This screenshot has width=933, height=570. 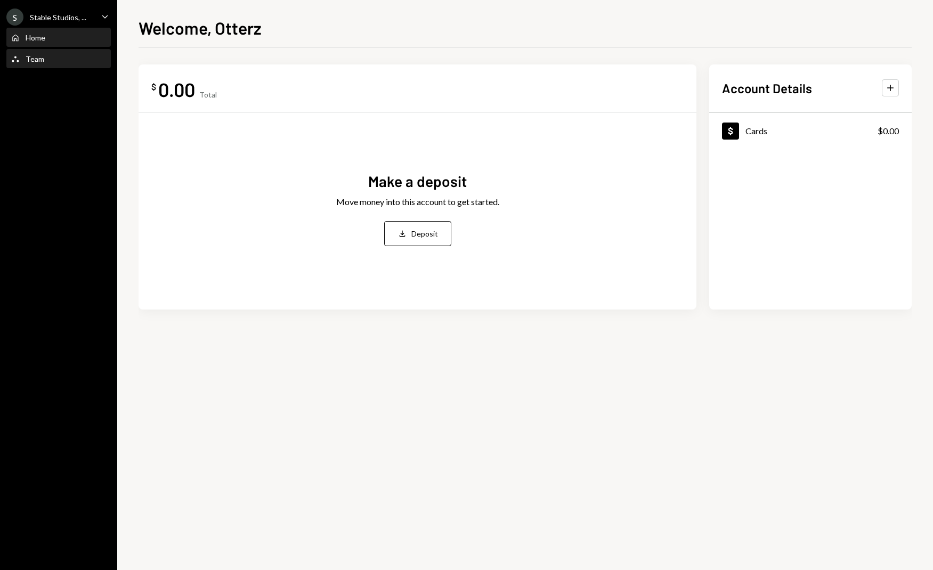 I want to click on div: Stable Studios, ..., so click(x=58, y=17).